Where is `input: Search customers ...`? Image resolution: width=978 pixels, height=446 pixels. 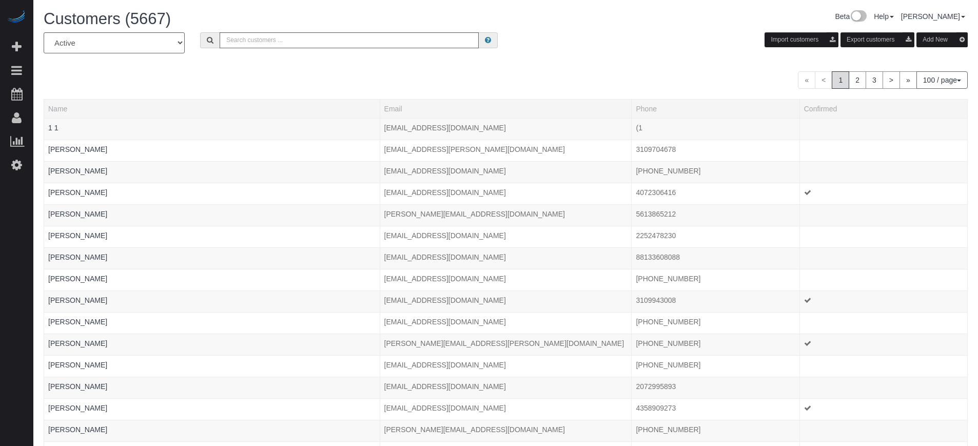
input: Search customers ... is located at coordinates (349, 40).